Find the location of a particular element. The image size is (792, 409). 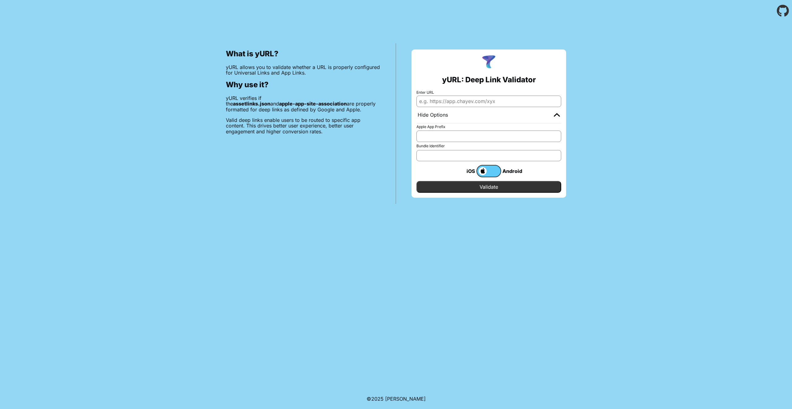

img: chevron is located at coordinates (557, 115).